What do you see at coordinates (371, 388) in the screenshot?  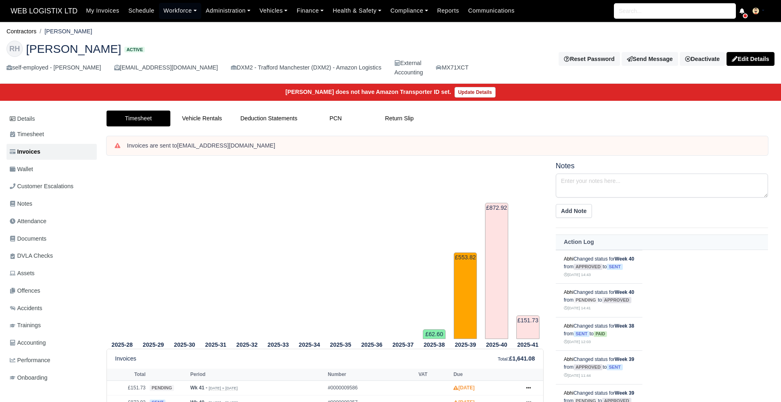 I see `td: #0000009586` at bounding box center [371, 388].